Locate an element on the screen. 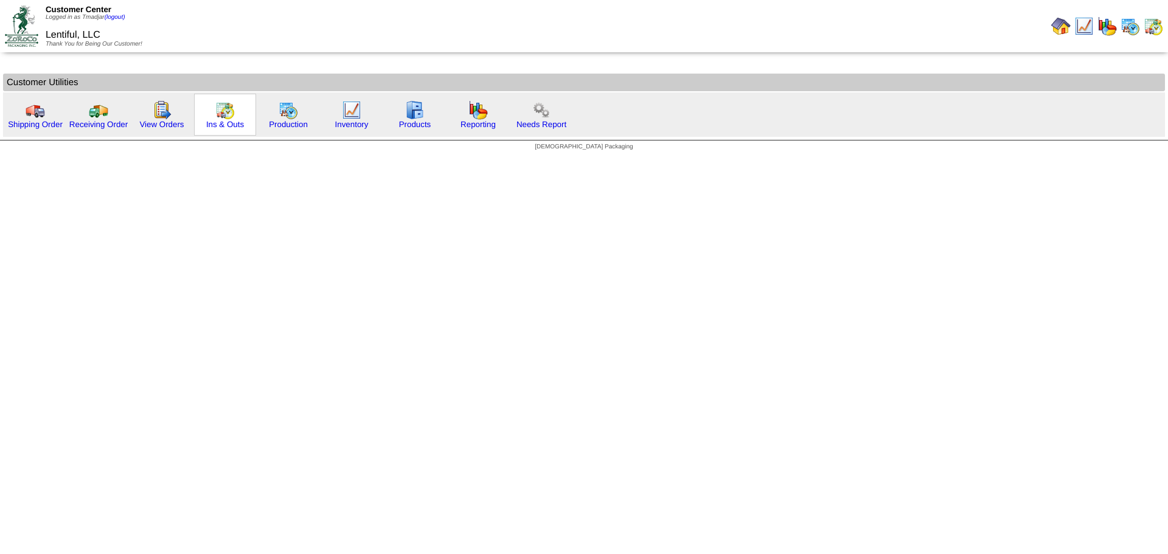 The height and width of the screenshot is (554, 1168). img: workorder.gif is located at coordinates (162, 110).